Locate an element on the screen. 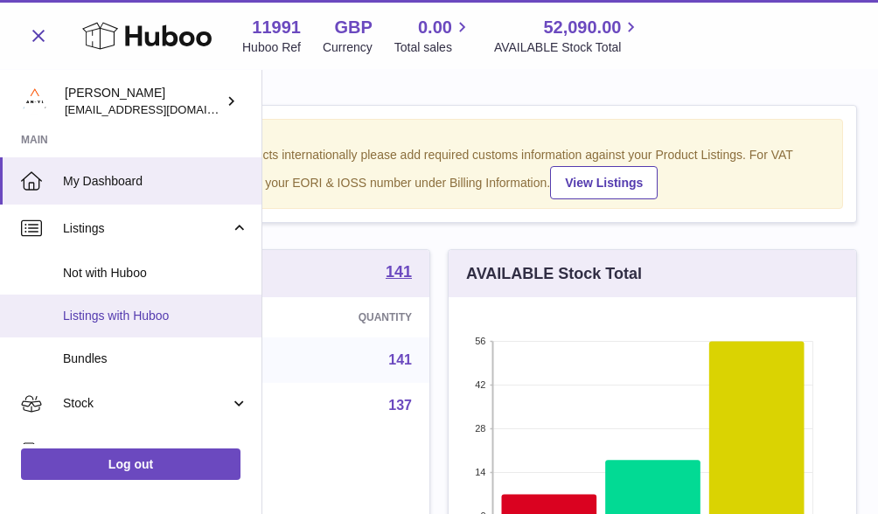  a: 0.00 Total sales is located at coordinates (433, 36).